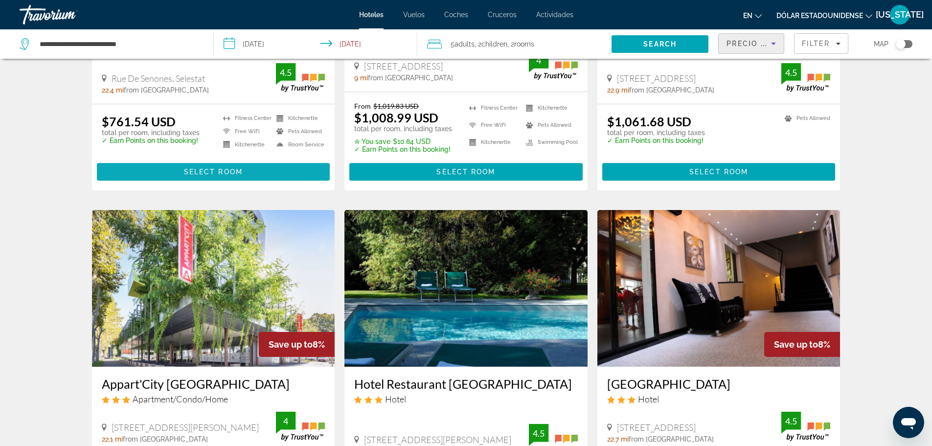 The width and height of the screenshot is (932, 446). What do you see at coordinates (462, 44) in the screenshot?
I see `span: 5` at bounding box center [462, 44].